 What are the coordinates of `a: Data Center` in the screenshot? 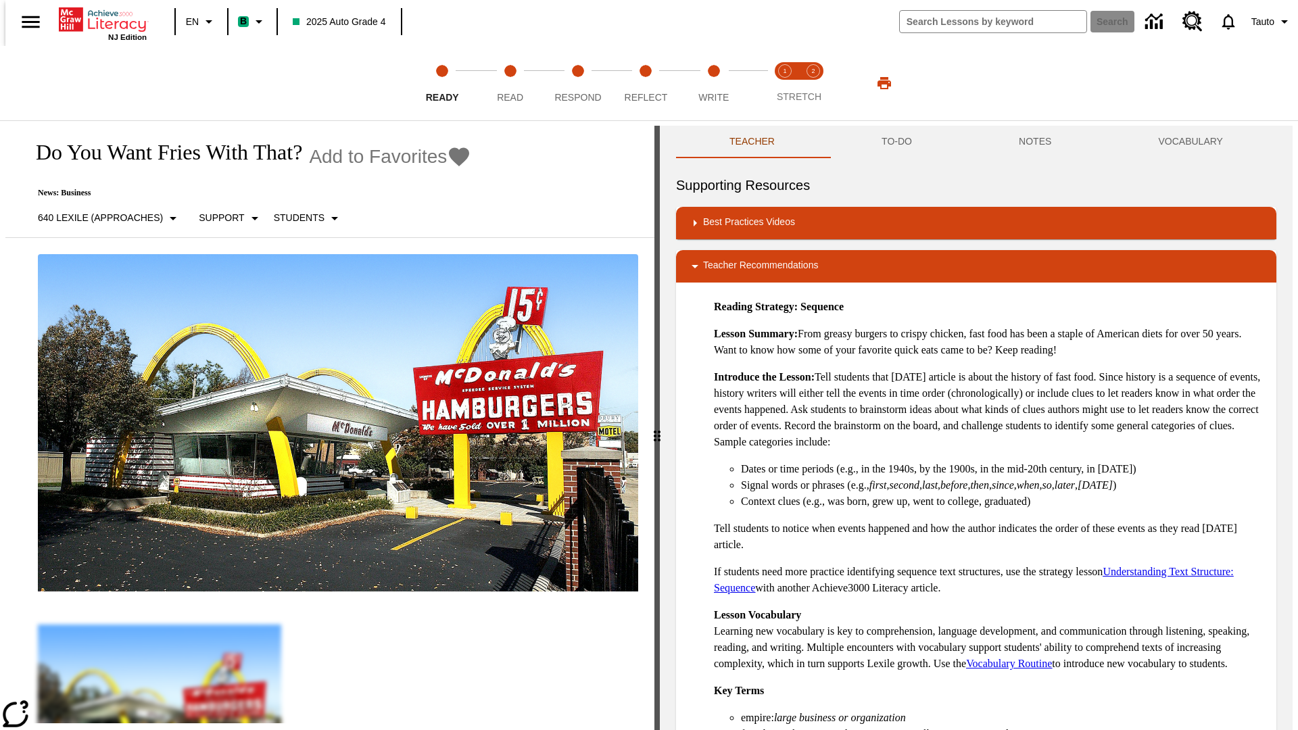 It's located at (1156, 22).